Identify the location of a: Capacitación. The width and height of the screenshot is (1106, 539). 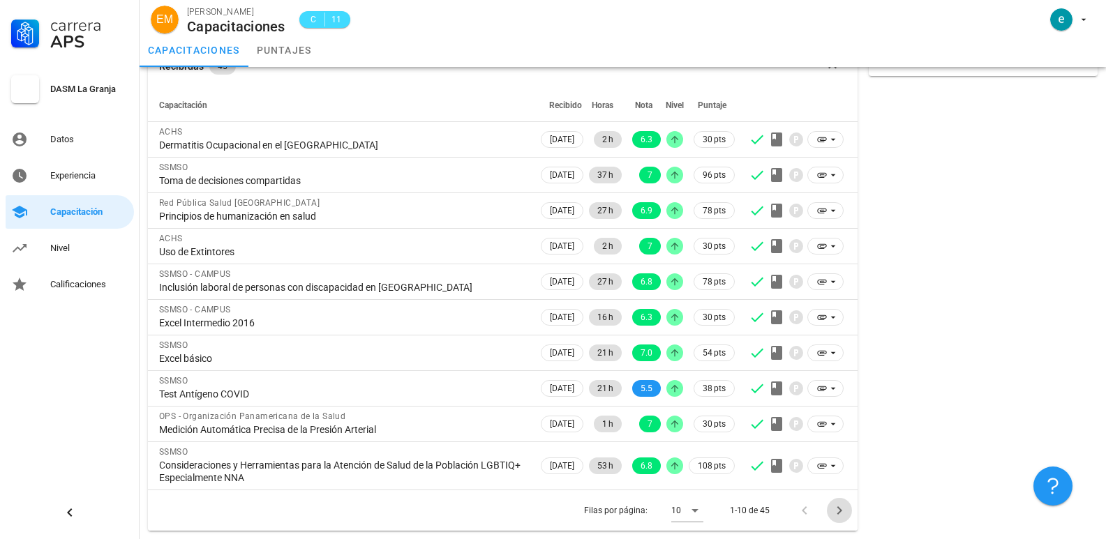
(70, 212).